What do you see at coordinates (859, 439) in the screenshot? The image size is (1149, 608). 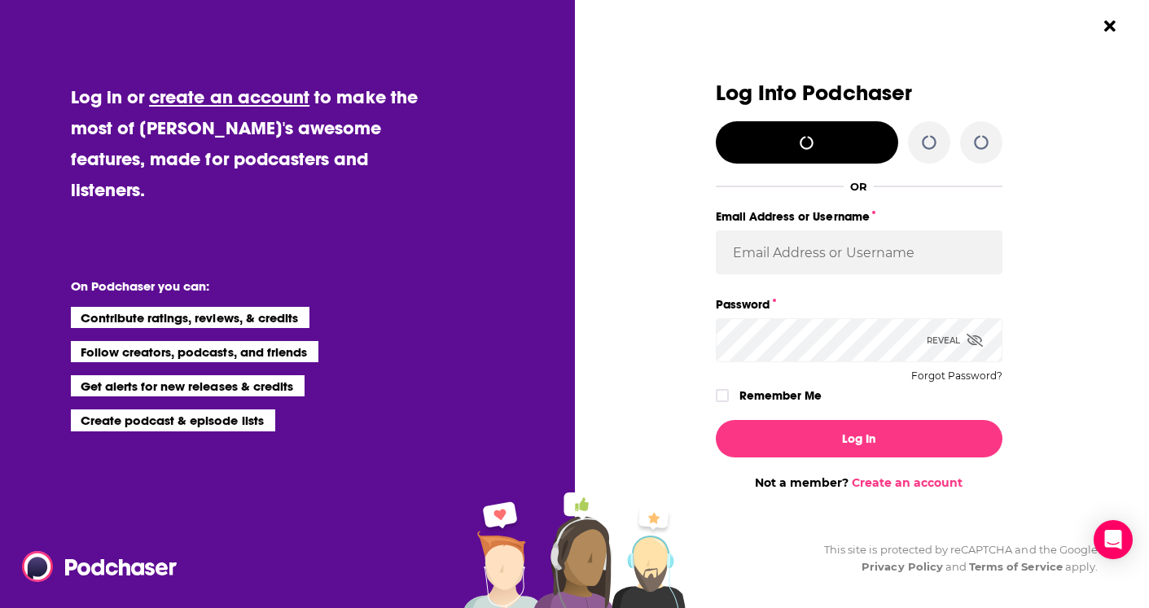 I see `button: Log In` at bounding box center [859, 439].